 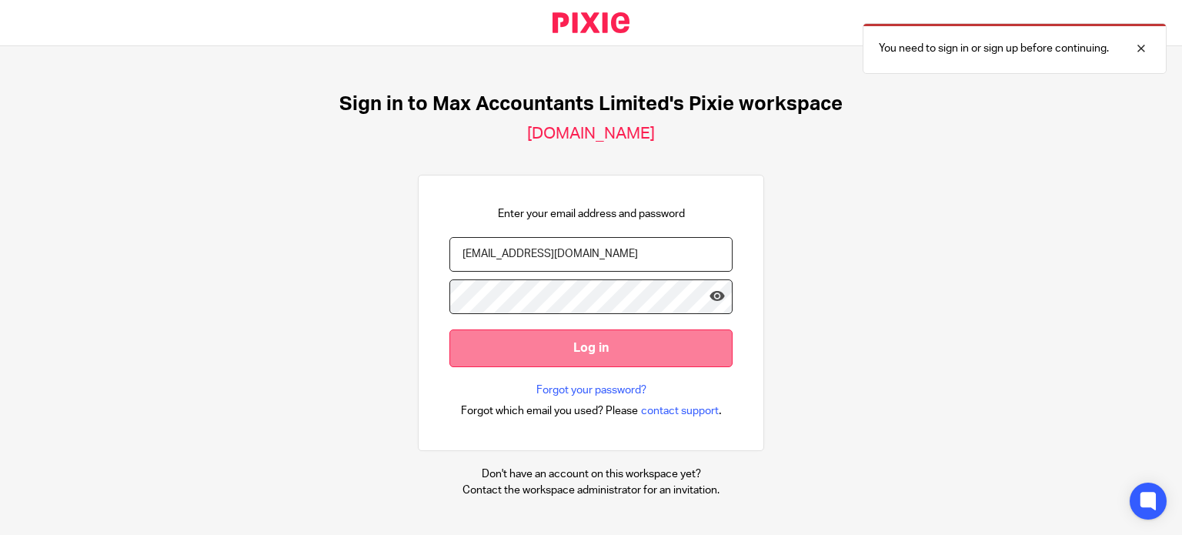 I want to click on input: Log in, so click(x=591, y=348).